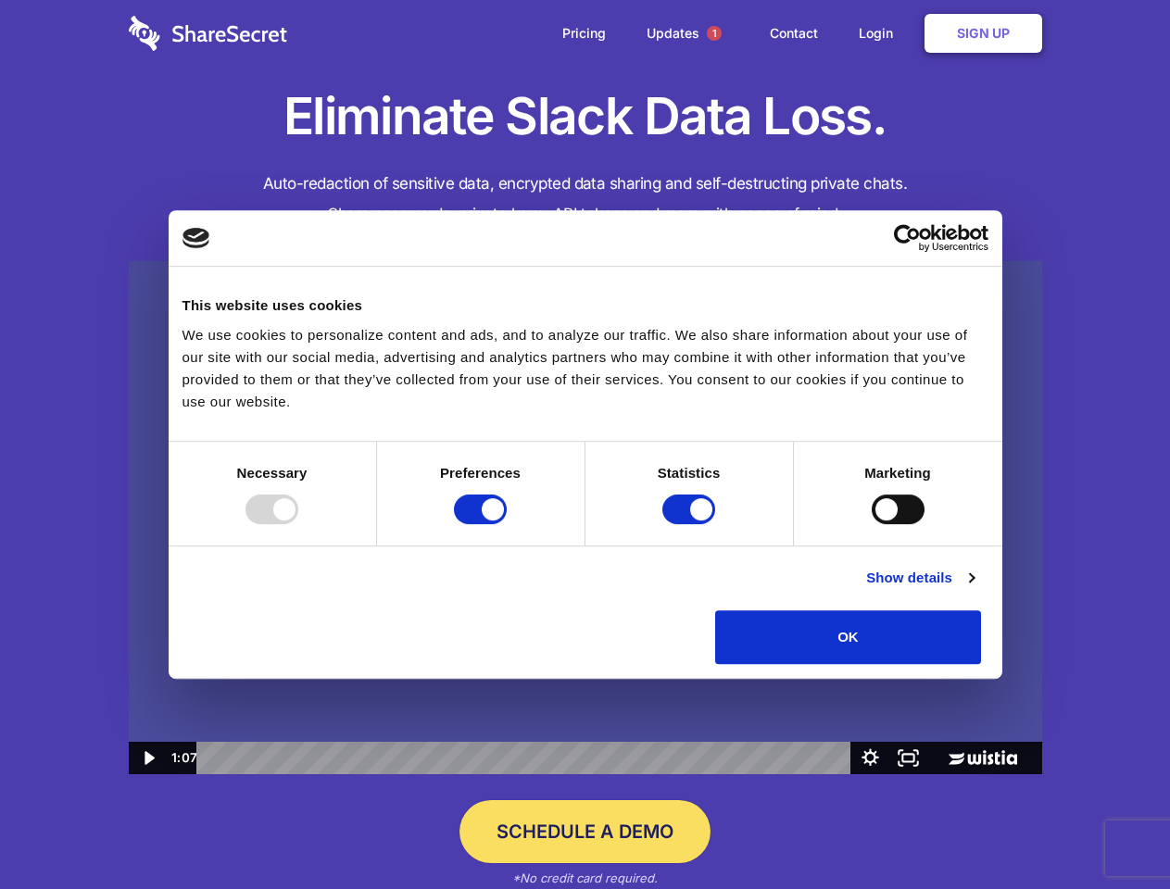 Image resolution: width=1170 pixels, height=889 pixels. Describe the element at coordinates (480, 472) in the screenshot. I see `strong: Preferences` at that location.